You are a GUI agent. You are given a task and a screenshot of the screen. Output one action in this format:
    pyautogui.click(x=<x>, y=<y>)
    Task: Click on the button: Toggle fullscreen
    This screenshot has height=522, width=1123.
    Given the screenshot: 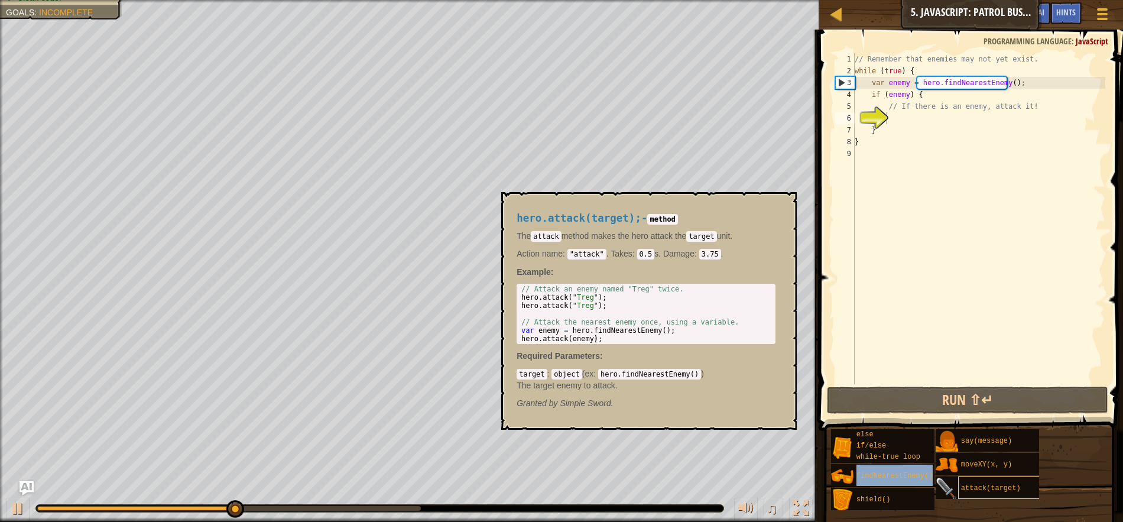 What is the action you would take?
    pyautogui.click(x=801, y=509)
    